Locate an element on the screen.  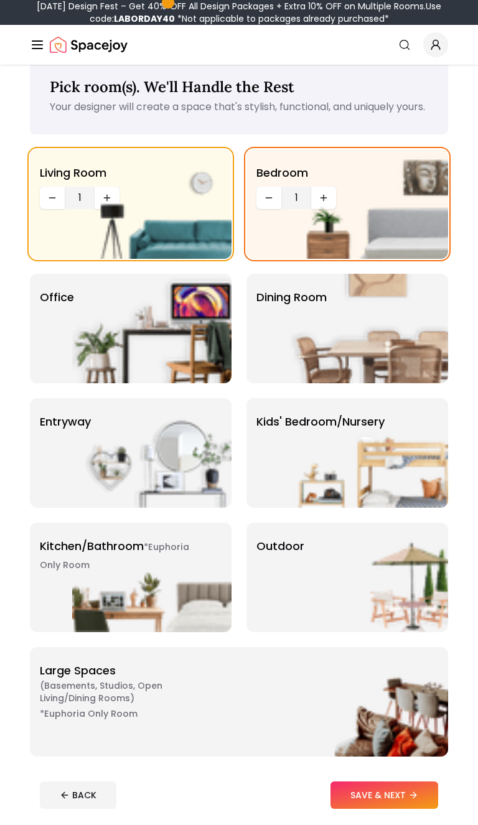
img: Large Spaces *Euphoria Only is located at coordinates (368, 702).